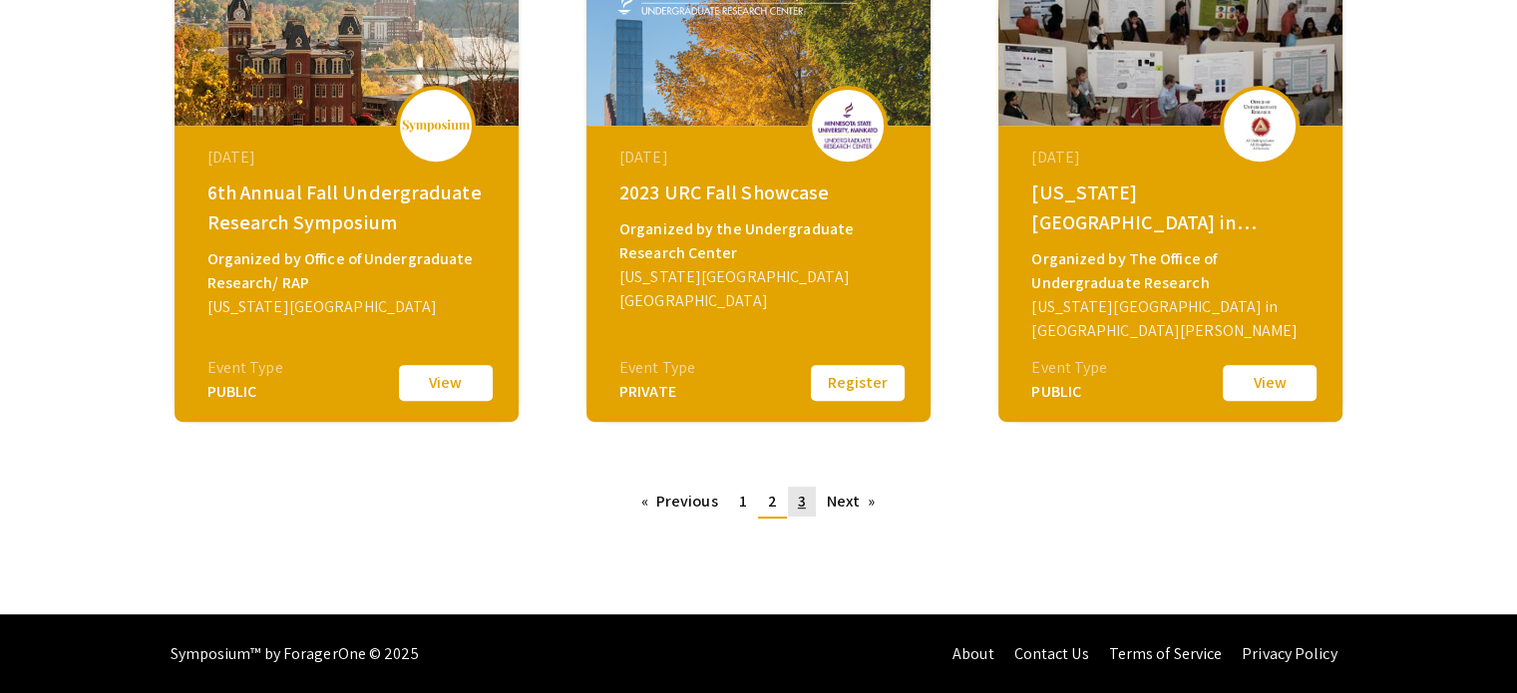 This screenshot has width=1517, height=693. What do you see at coordinates (802, 501) in the screenshot?
I see `span: 3` at bounding box center [802, 501].